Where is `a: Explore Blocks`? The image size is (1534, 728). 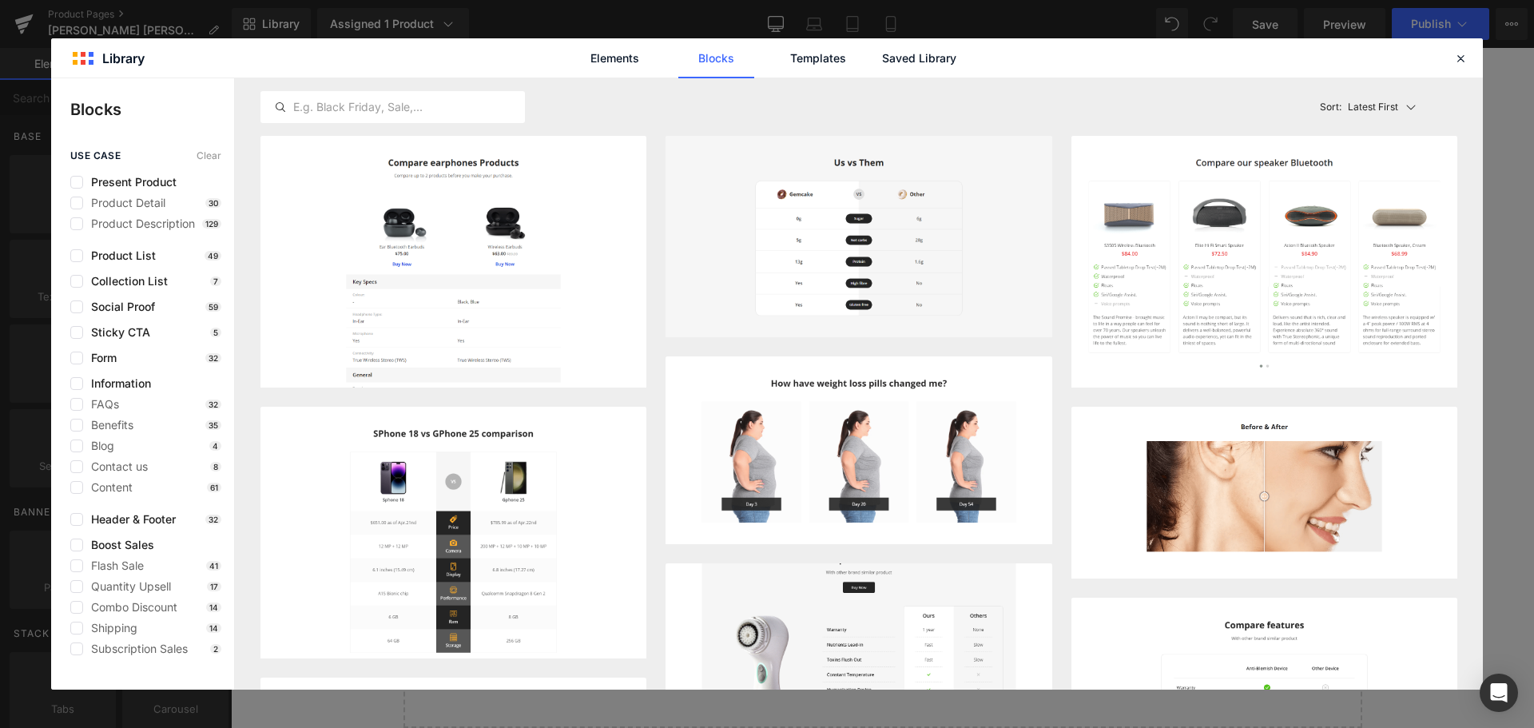
a: Explore Blocks is located at coordinates (574, 602).